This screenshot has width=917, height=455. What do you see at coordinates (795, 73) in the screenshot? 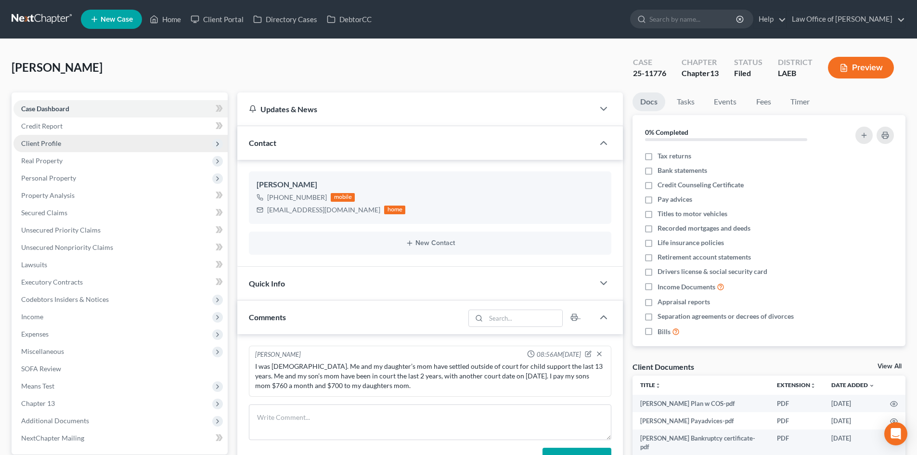
I see `div: LAEB` at bounding box center [795, 73].